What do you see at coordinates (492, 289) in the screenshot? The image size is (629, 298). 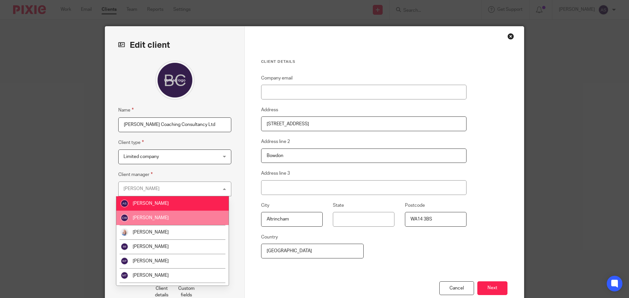 I see `button: Next` at bounding box center [492, 289].